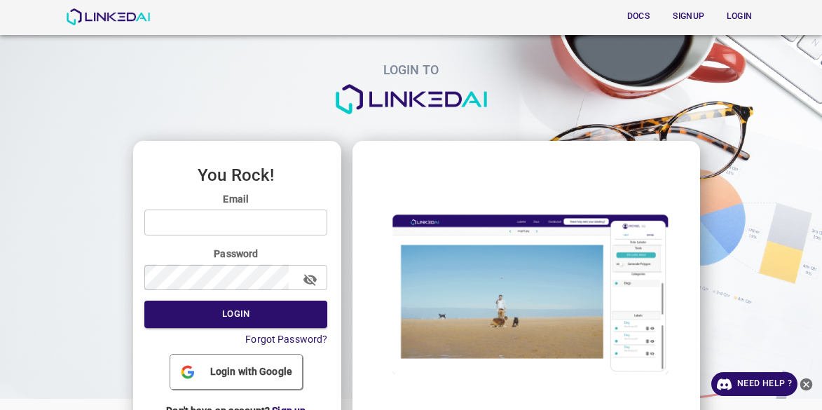  I want to click on a: Docs, so click(639, 16).